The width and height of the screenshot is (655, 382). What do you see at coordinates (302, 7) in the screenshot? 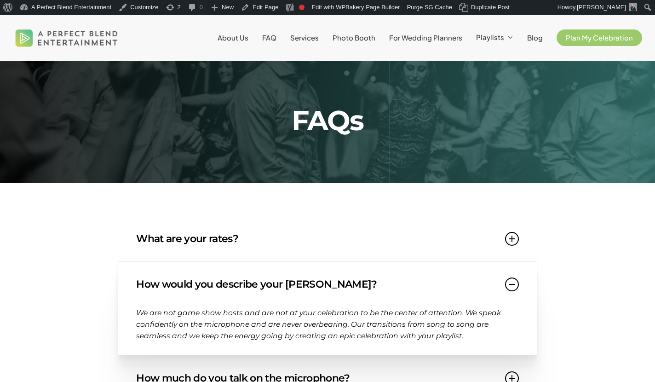
I see `div: Focus keyphrase not set` at bounding box center [302, 7].